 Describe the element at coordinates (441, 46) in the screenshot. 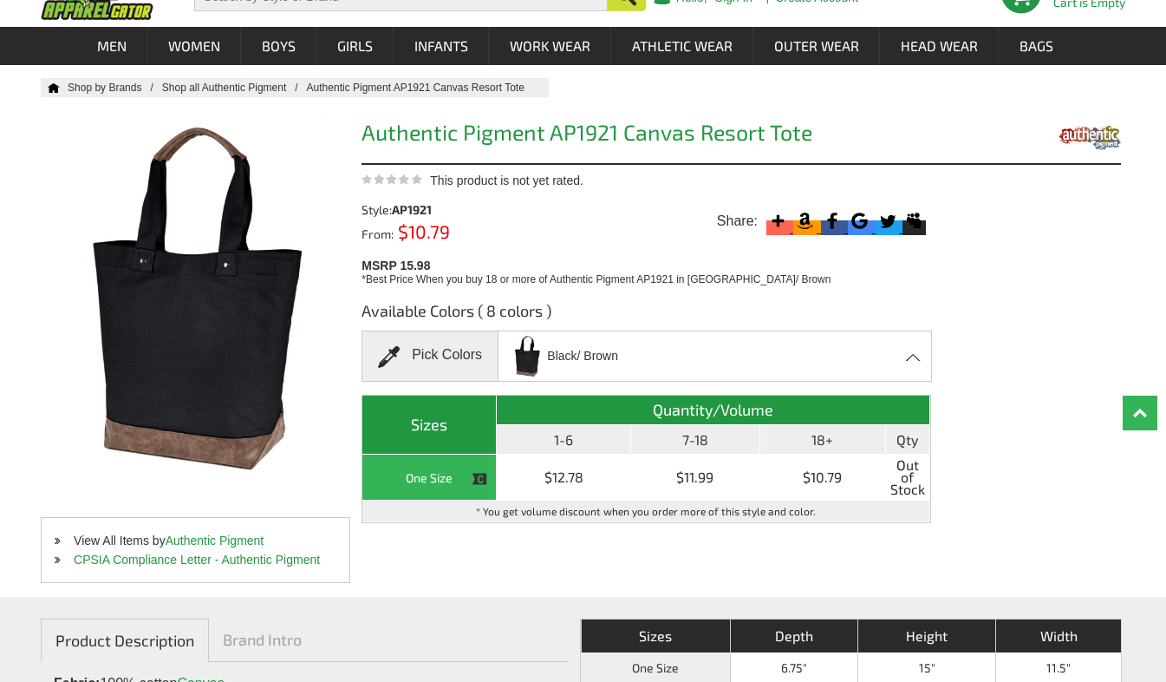

I see `a: Infants` at that location.